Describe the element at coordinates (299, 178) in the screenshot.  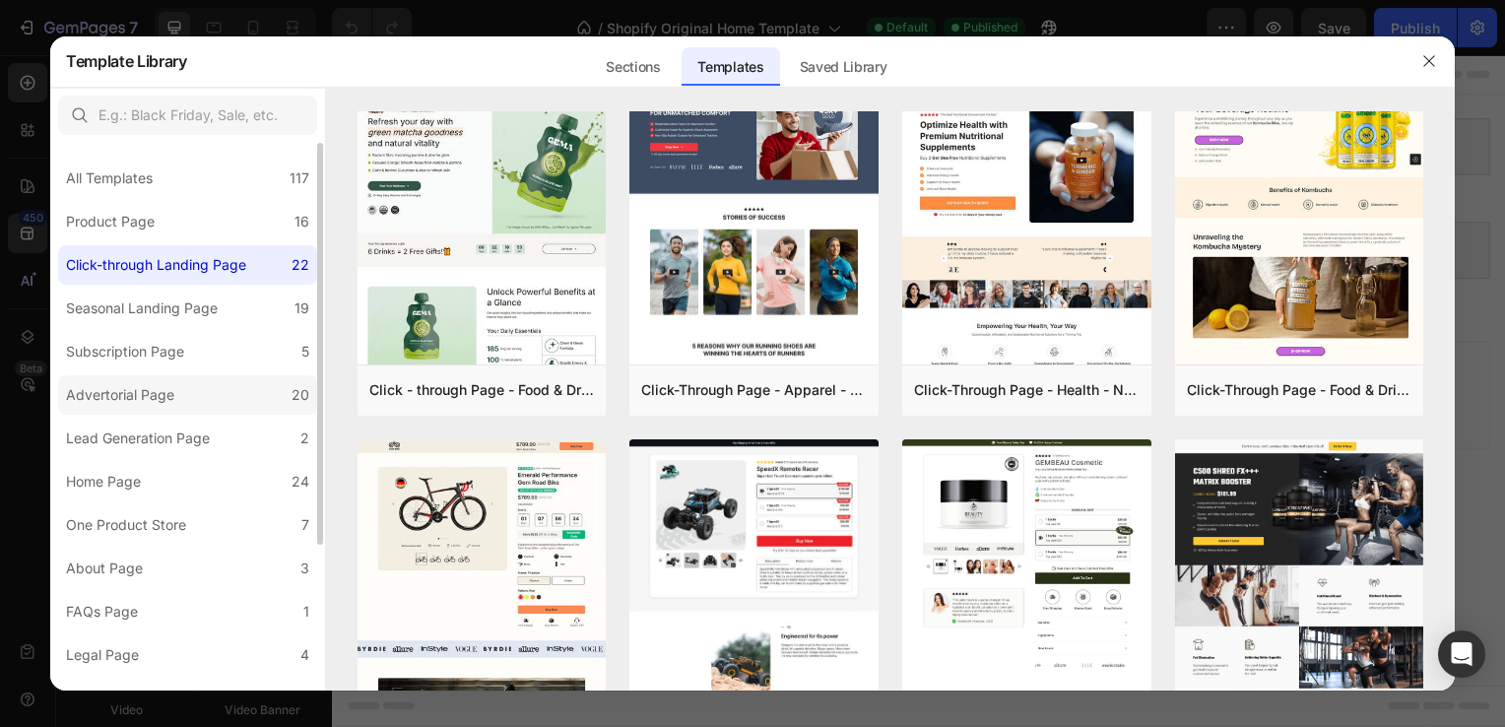
I see `div: 117` at that location.